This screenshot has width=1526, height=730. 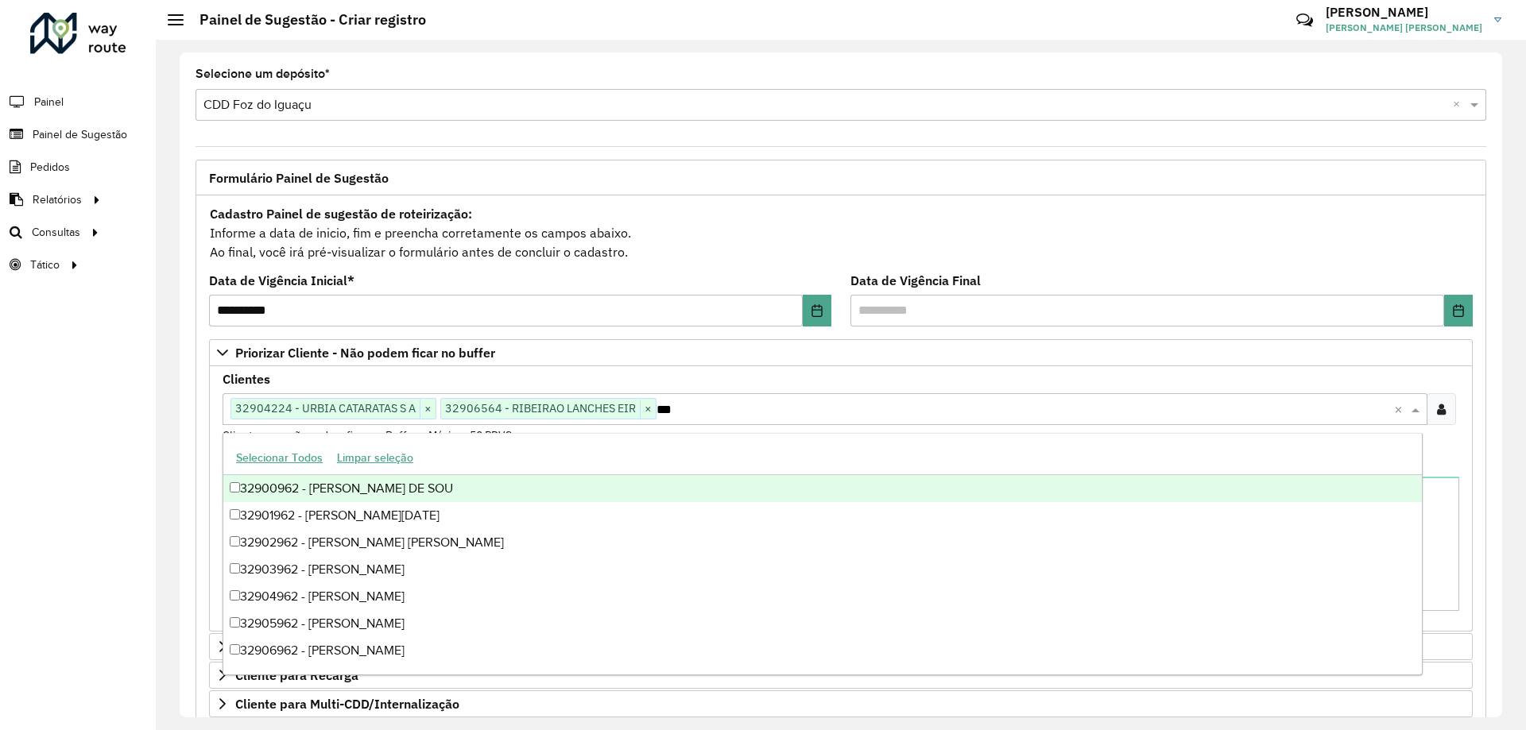 I want to click on button: Limpar seleção, so click(x=375, y=458).